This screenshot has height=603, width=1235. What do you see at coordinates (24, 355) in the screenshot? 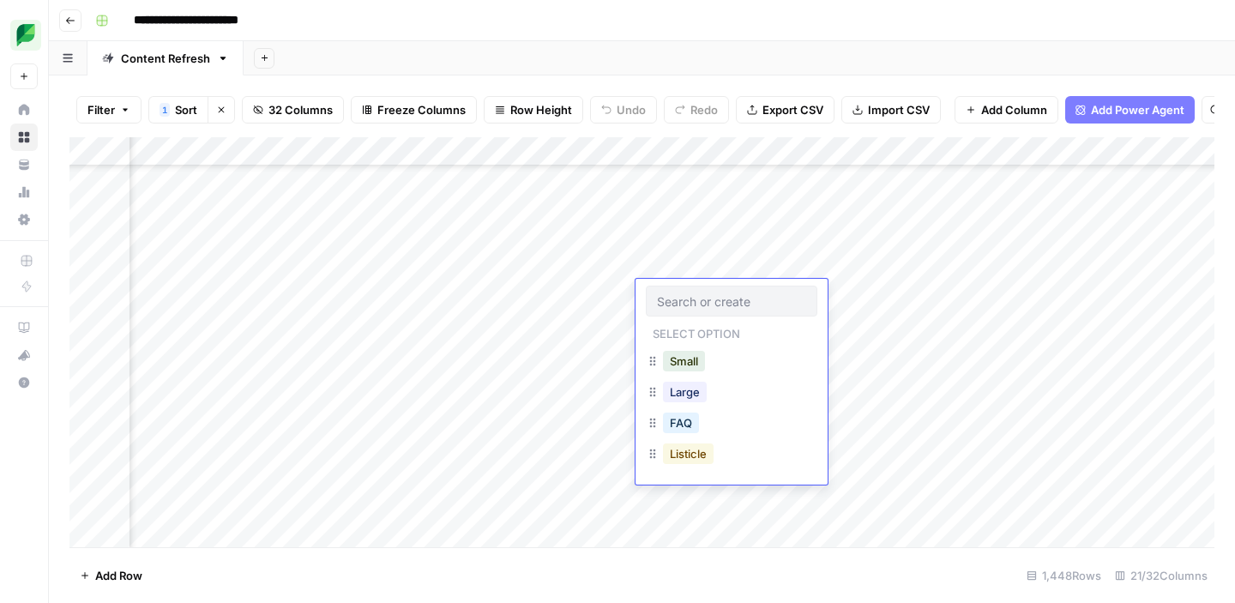
I see `div: What's new?` at bounding box center [24, 355].